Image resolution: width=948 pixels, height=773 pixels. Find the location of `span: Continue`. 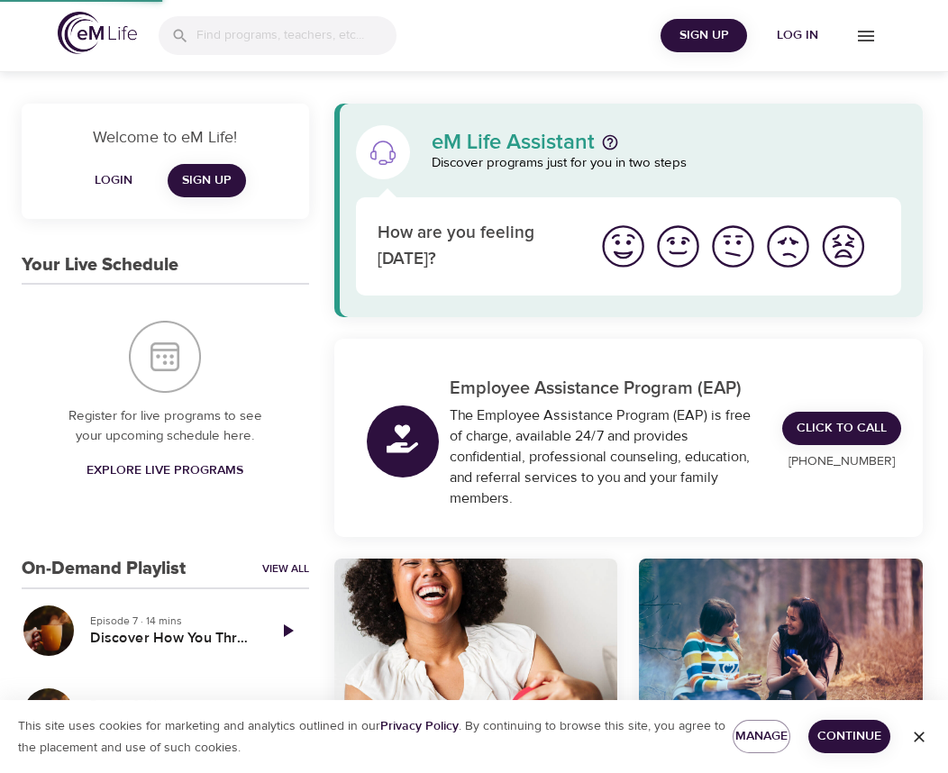

span: Continue is located at coordinates (848, 736).